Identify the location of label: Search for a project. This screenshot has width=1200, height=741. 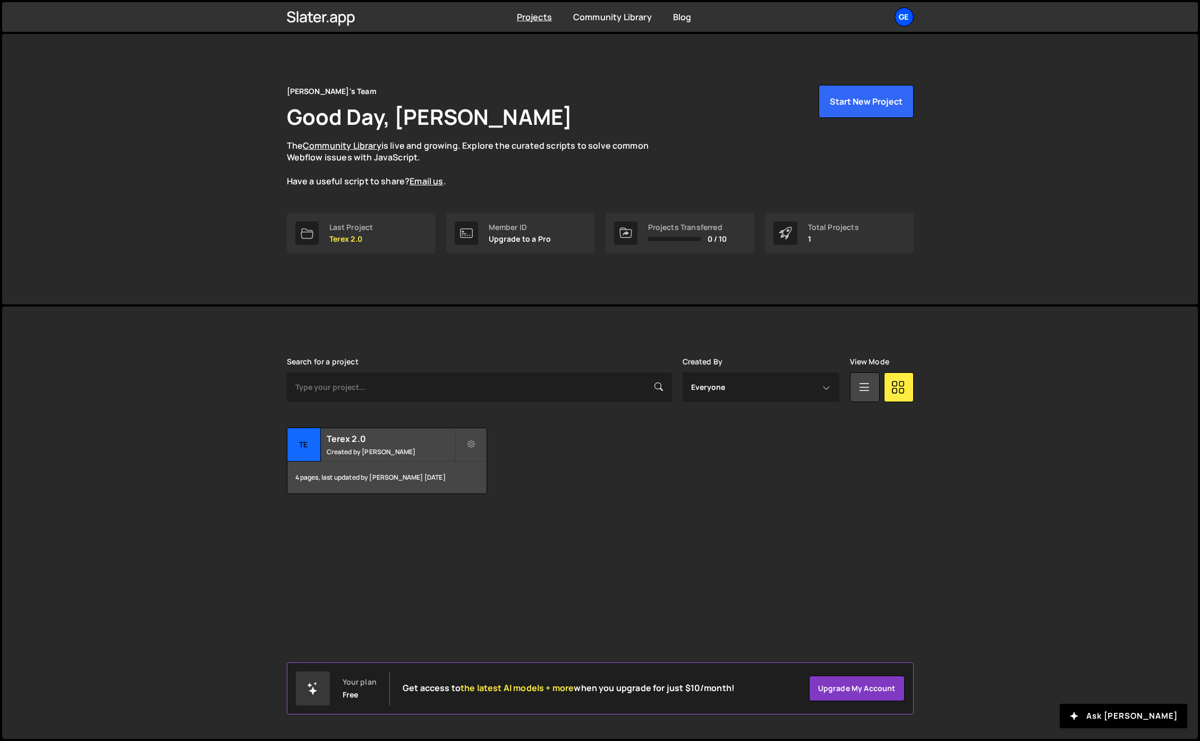
(322, 362).